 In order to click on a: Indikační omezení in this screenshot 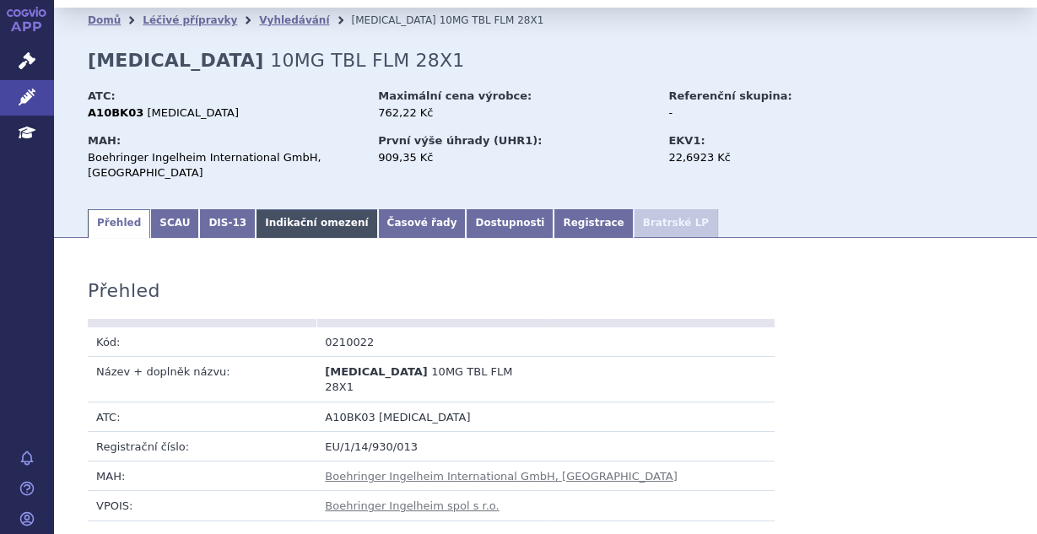, I will do `click(316, 224)`.